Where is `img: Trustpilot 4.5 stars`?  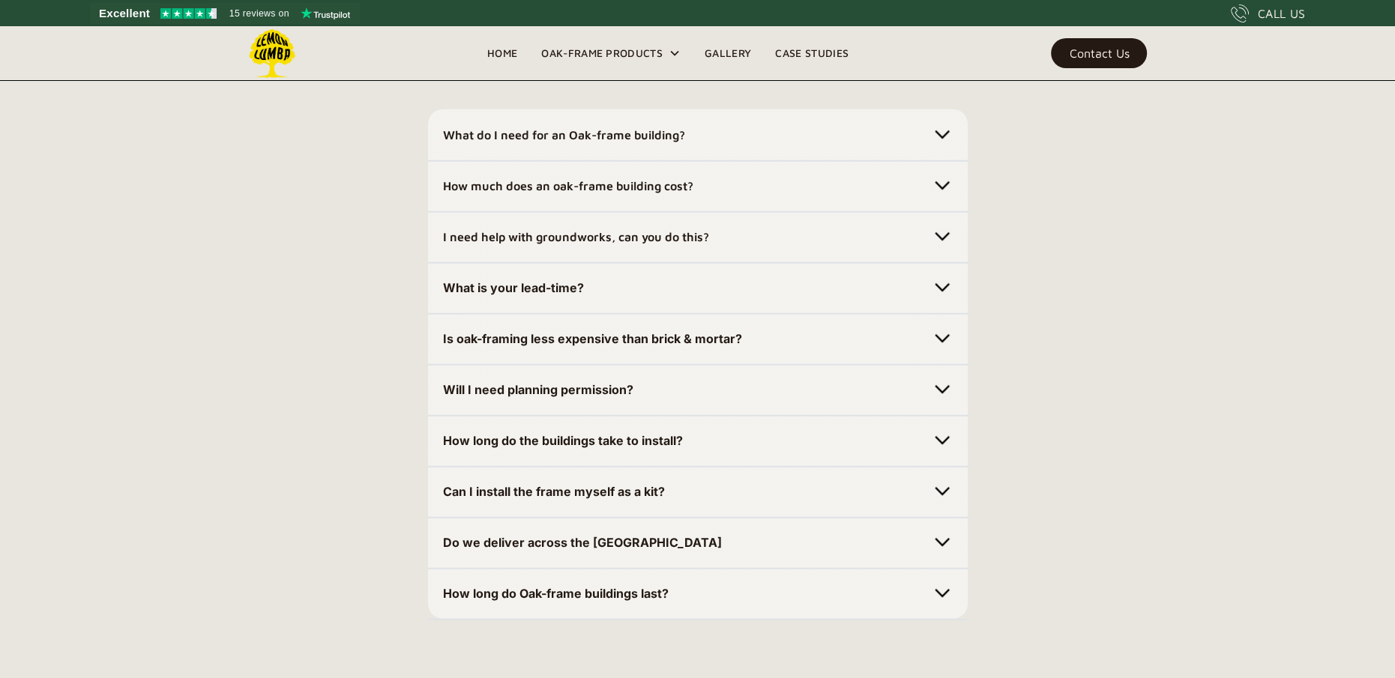 img: Trustpilot 4.5 stars is located at coordinates (188, 13).